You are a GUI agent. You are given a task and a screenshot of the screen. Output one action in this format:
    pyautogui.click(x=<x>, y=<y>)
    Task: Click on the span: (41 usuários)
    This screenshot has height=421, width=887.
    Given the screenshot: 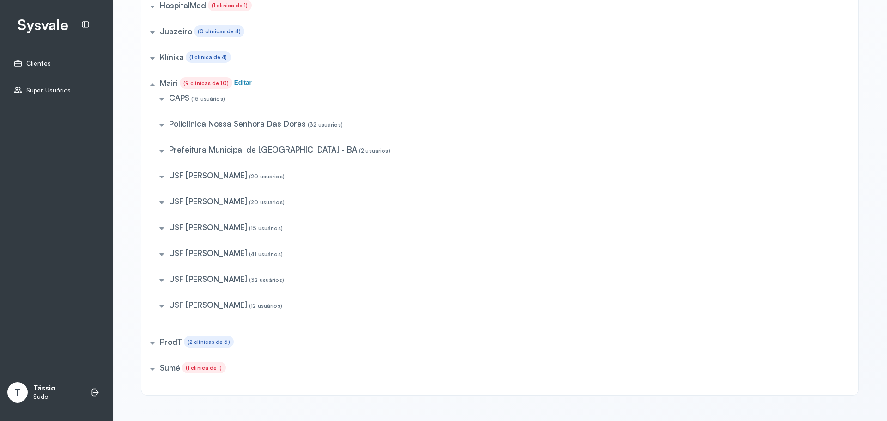 What is the action you would take?
    pyautogui.click(x=266, y=254)
    